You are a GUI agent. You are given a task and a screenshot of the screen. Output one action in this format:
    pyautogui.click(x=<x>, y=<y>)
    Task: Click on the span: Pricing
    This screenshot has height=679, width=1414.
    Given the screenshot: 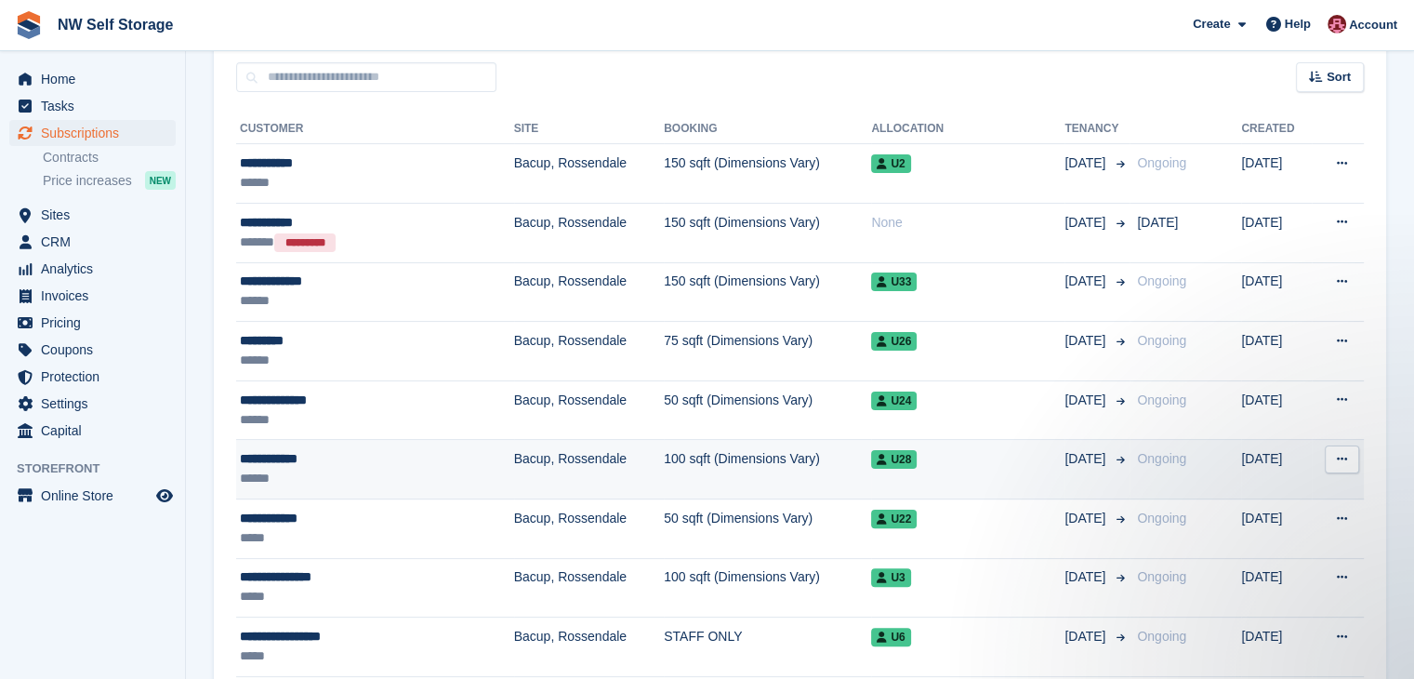 What is the action you would take?
    pyautogui.click(x=97, y=323)
    